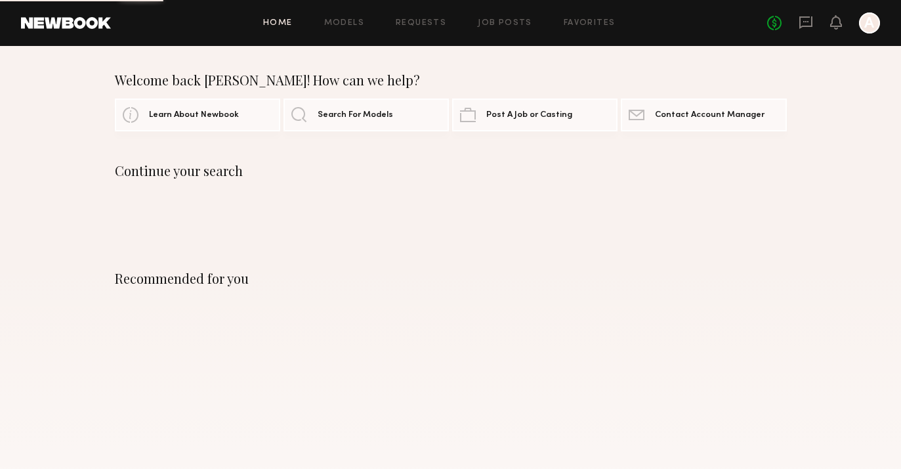  I want to click on a: Home, so click(278, 23).